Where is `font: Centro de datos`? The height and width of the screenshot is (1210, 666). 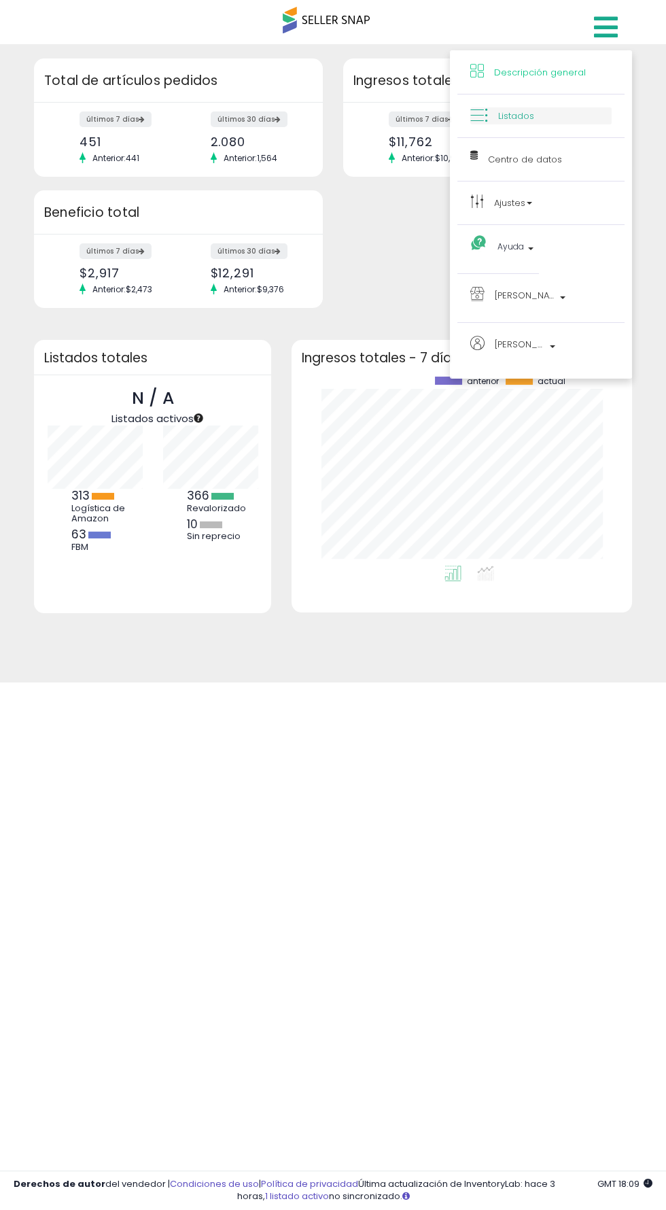 font: Centro de datos is located at coordinates (525, 159).